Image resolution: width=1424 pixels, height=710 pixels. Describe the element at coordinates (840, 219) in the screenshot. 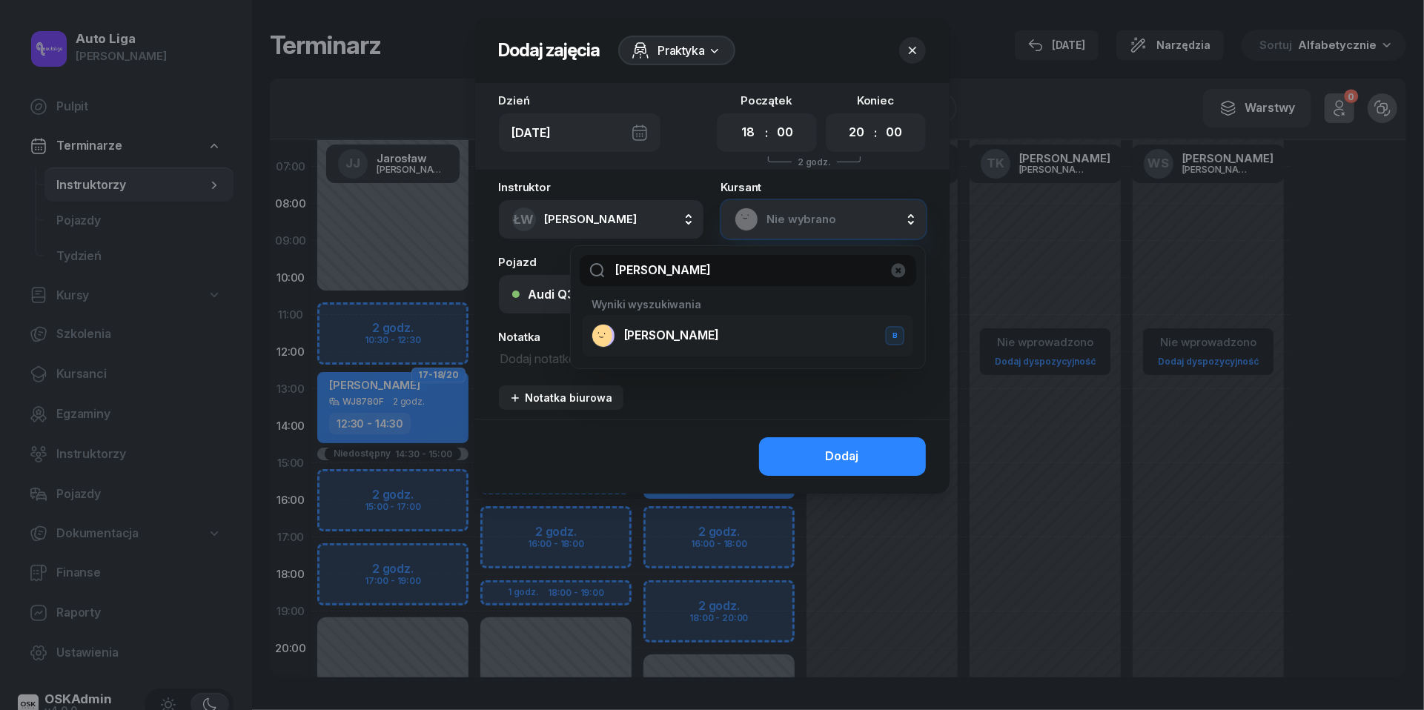

I see `span: Nie wybrano` at that location.